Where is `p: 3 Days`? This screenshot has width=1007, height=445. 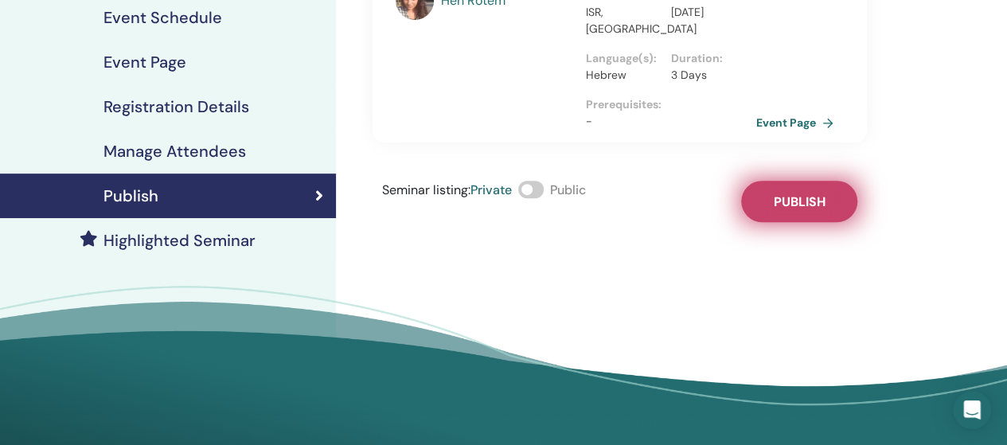
p: 3 Days is located at coordinates (708, 75).